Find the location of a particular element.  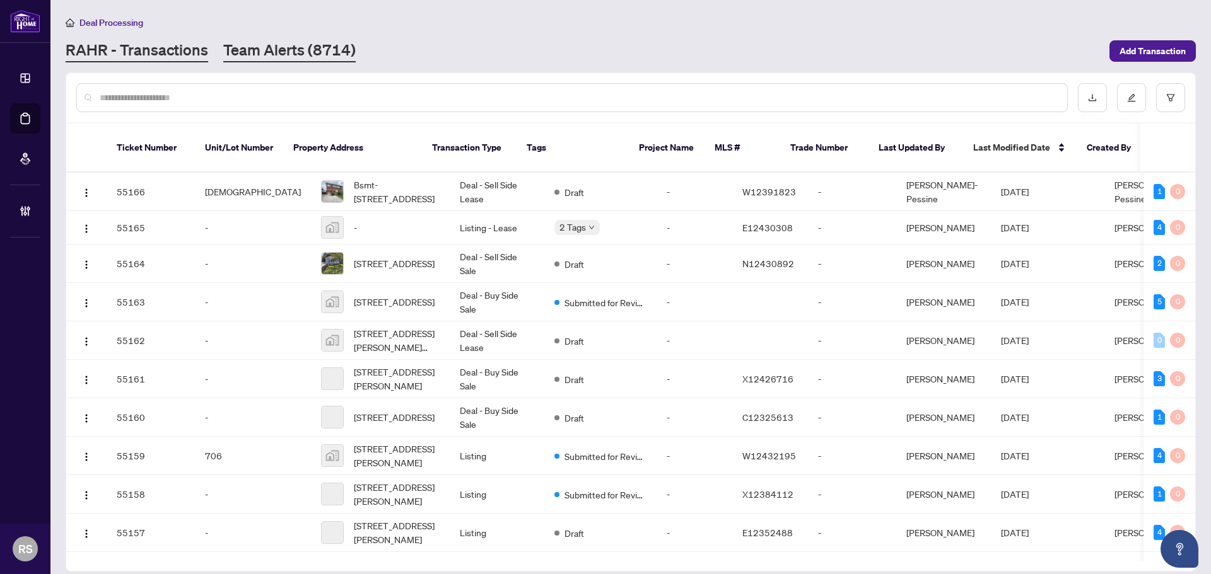

td: 55161 is located at coordinates (151, 379).